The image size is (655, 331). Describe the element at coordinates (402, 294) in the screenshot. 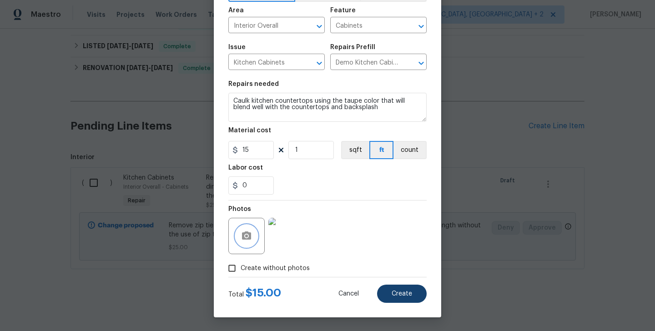

I see `button: Create` at that location.